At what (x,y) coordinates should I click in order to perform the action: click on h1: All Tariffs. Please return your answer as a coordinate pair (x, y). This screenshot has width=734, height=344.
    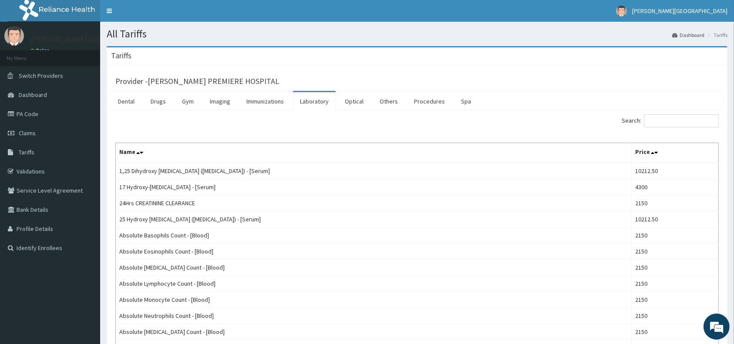
    Looking at the image, I should click on (417, 34).